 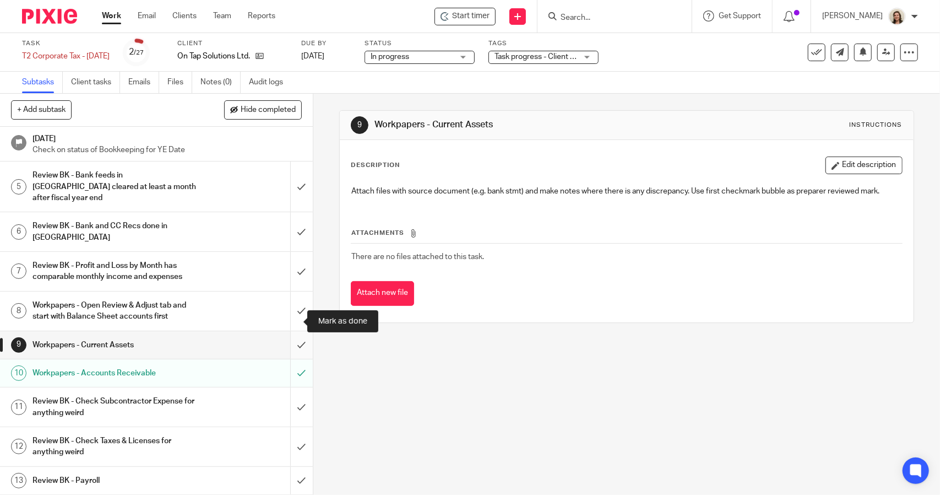 What do you see at coordinates (626, 191) in the screenshot?
I see `p: Attach files with source document (e.g. bank stmt) and make notes where there is any discrepancy....` at bounding box center [626, 191].